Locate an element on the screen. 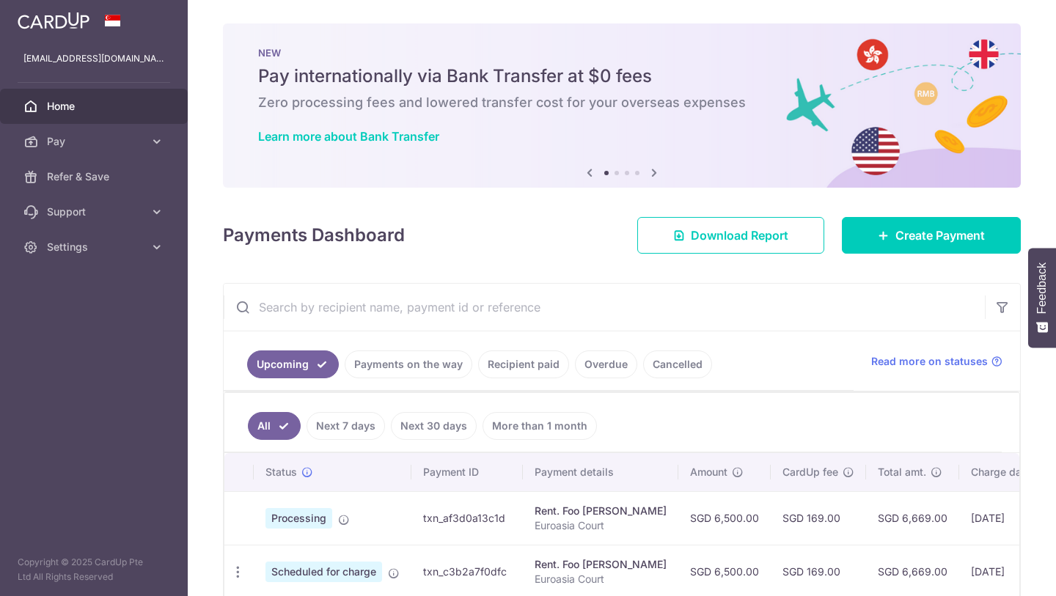  span: Pay is located at coordinates (95, 142).